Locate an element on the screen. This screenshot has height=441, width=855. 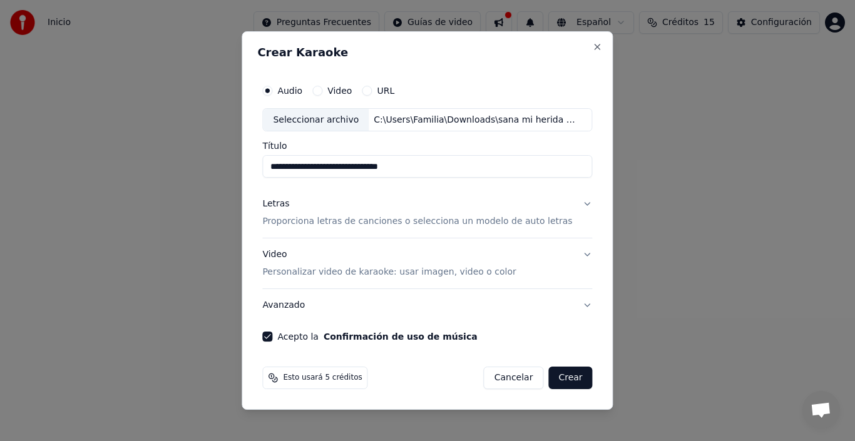
div: Letras is located at coordinates (275, 205).